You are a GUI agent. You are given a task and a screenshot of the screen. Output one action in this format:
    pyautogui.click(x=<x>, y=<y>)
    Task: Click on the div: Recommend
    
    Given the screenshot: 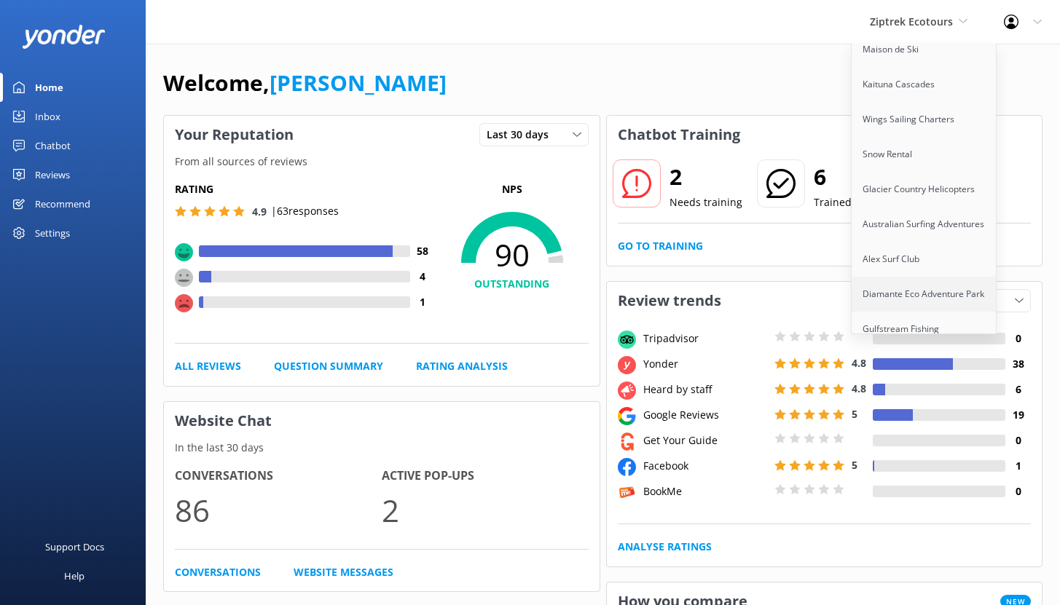 What is the action you would take?
    pyautogui.click(x=63, y=204)
    